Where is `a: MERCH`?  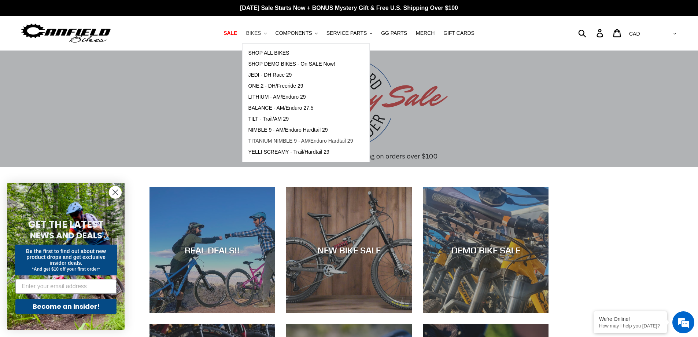
a: MERCH is located at coordinates (425, 33).